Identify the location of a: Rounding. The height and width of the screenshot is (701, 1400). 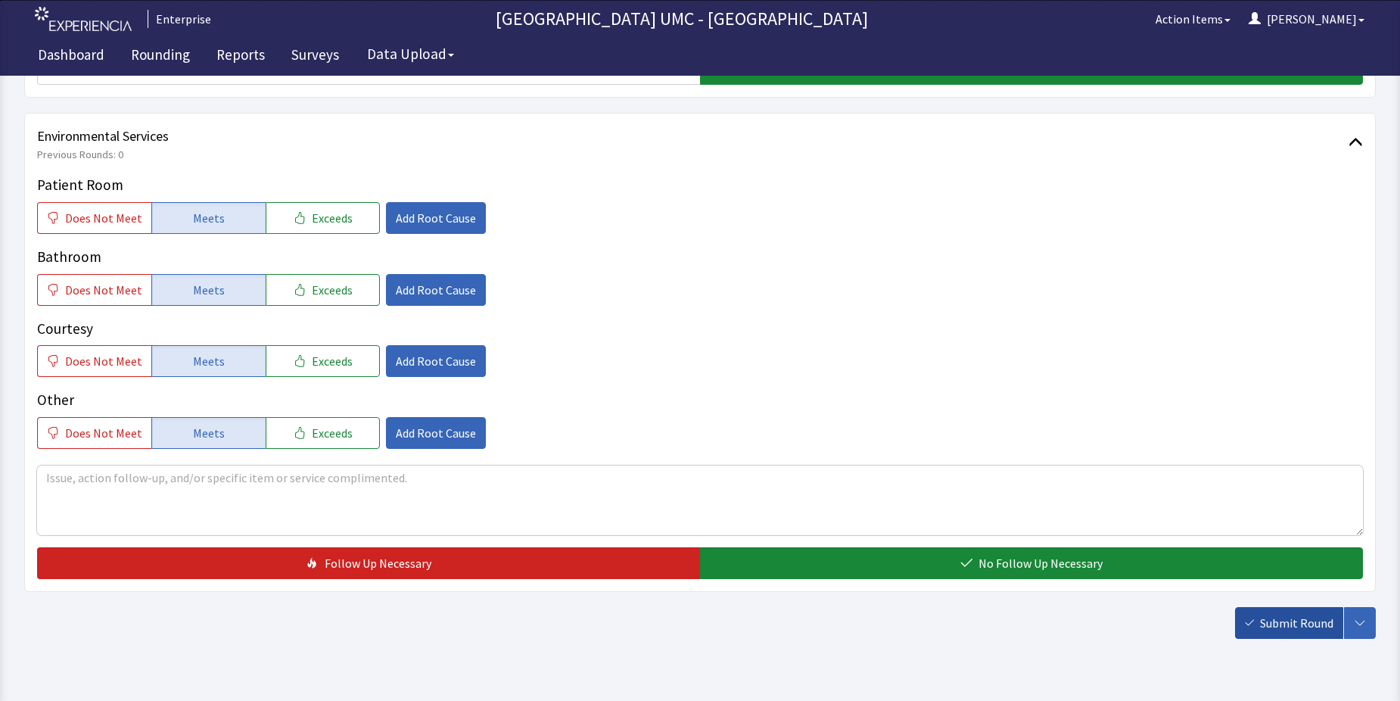
(160, 57).